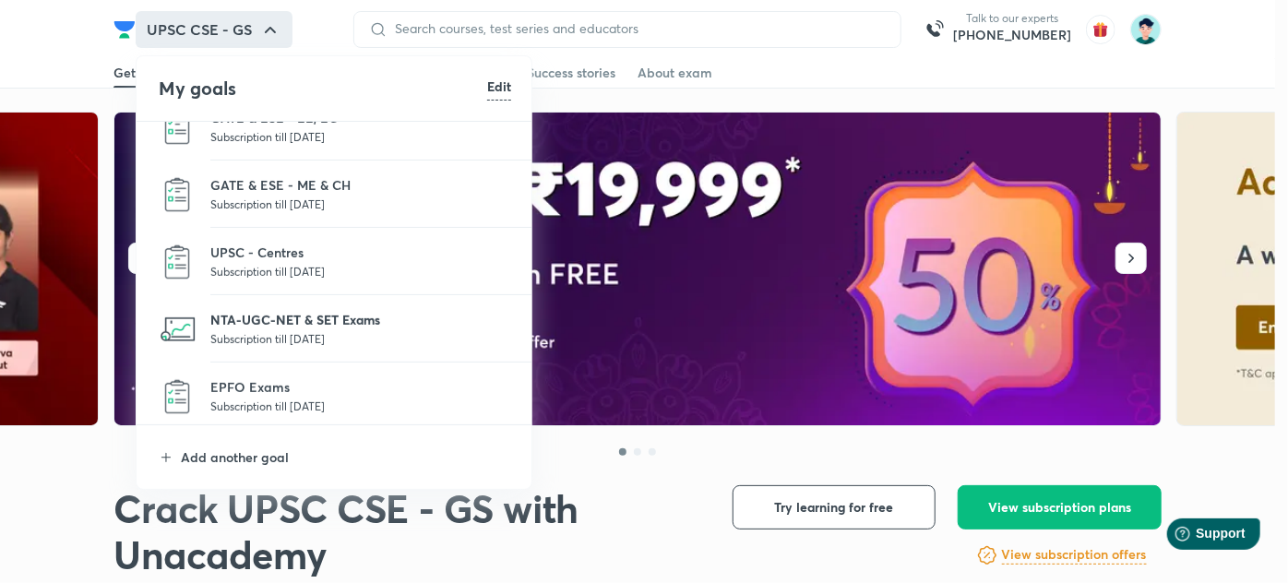 This screenshot has height=583, width=1288. Describe the element at coordinates (499, 86) in the screenshot. I see `h6: Edit` at that location.